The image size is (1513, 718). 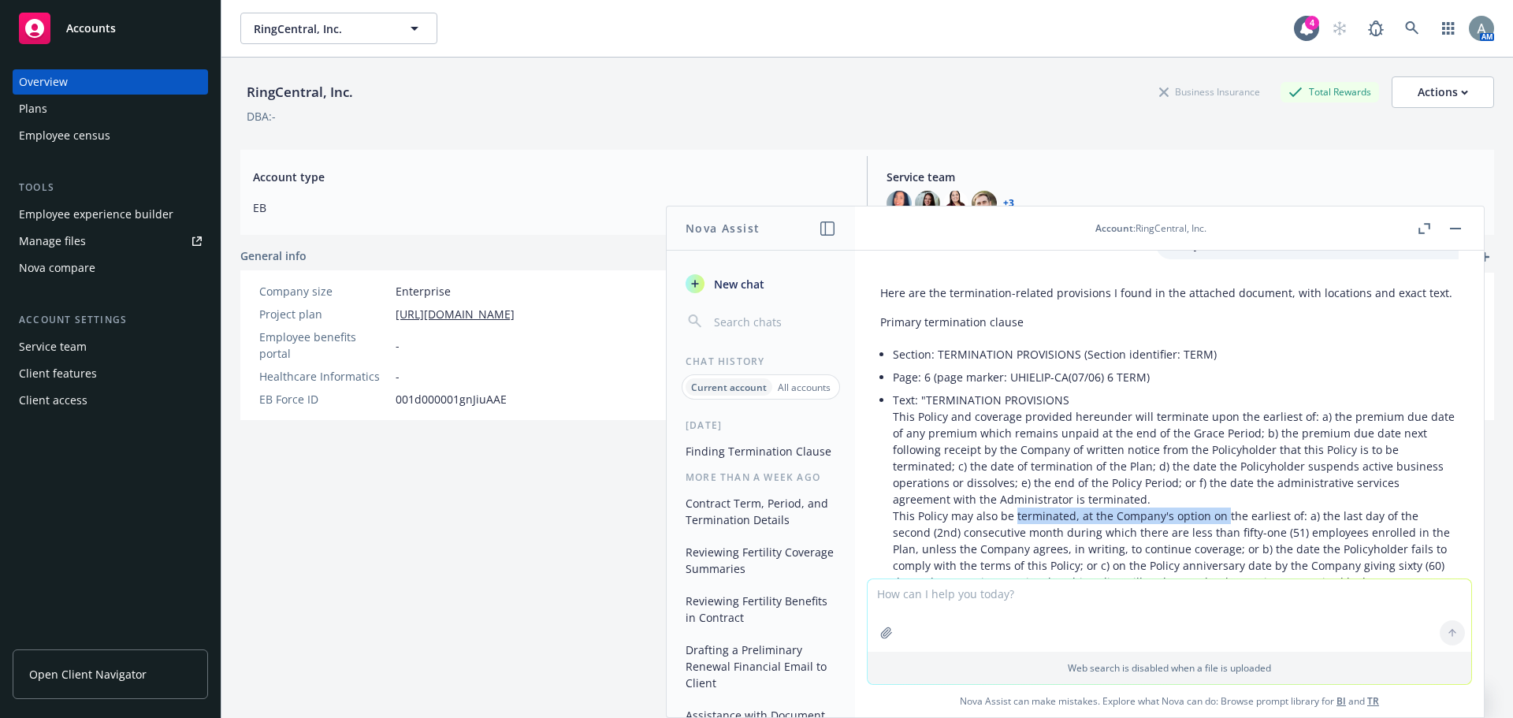 I want to click on a: Report a Bug, so click(x=1376, y=28).